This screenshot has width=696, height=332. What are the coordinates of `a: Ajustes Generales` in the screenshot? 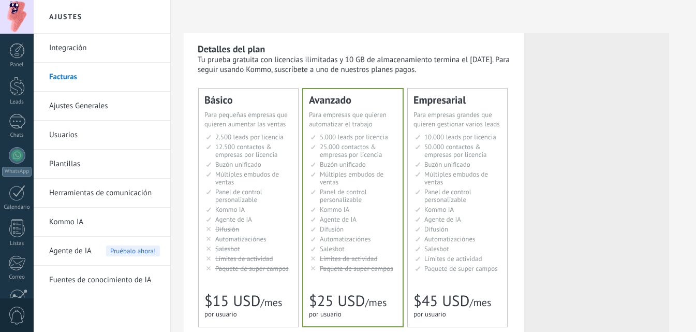 It's located at (105, 106).